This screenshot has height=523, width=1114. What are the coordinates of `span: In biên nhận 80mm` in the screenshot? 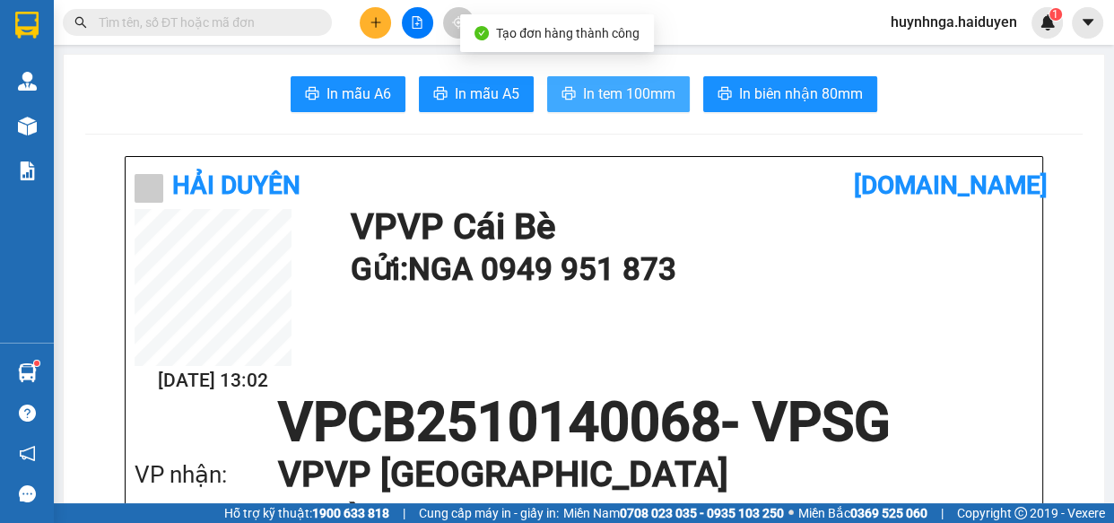 It's located at (801, 93).